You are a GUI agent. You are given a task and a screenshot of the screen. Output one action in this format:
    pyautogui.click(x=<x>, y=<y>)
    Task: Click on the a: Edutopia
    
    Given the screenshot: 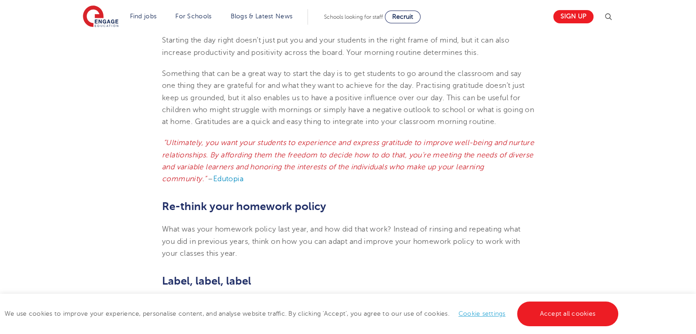 What is the action you would take?
    pyautogui.click(x=228, y=179)
    